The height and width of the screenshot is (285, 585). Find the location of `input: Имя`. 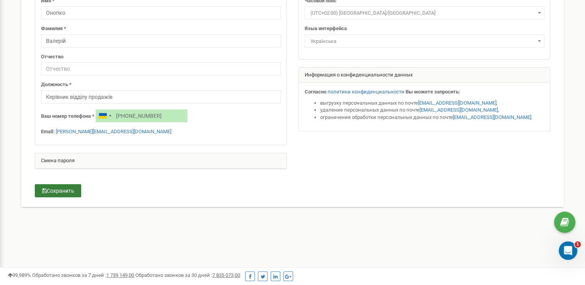

input: Имя is located at coordinates (161, 13).